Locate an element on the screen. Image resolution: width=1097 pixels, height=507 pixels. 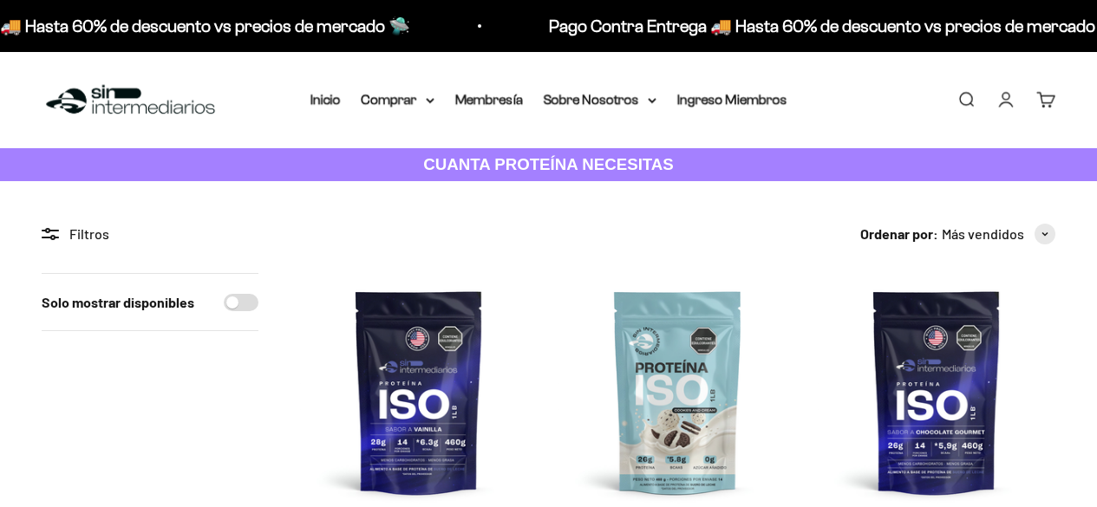
summary: Comprar is located at coordinates (398, 100).